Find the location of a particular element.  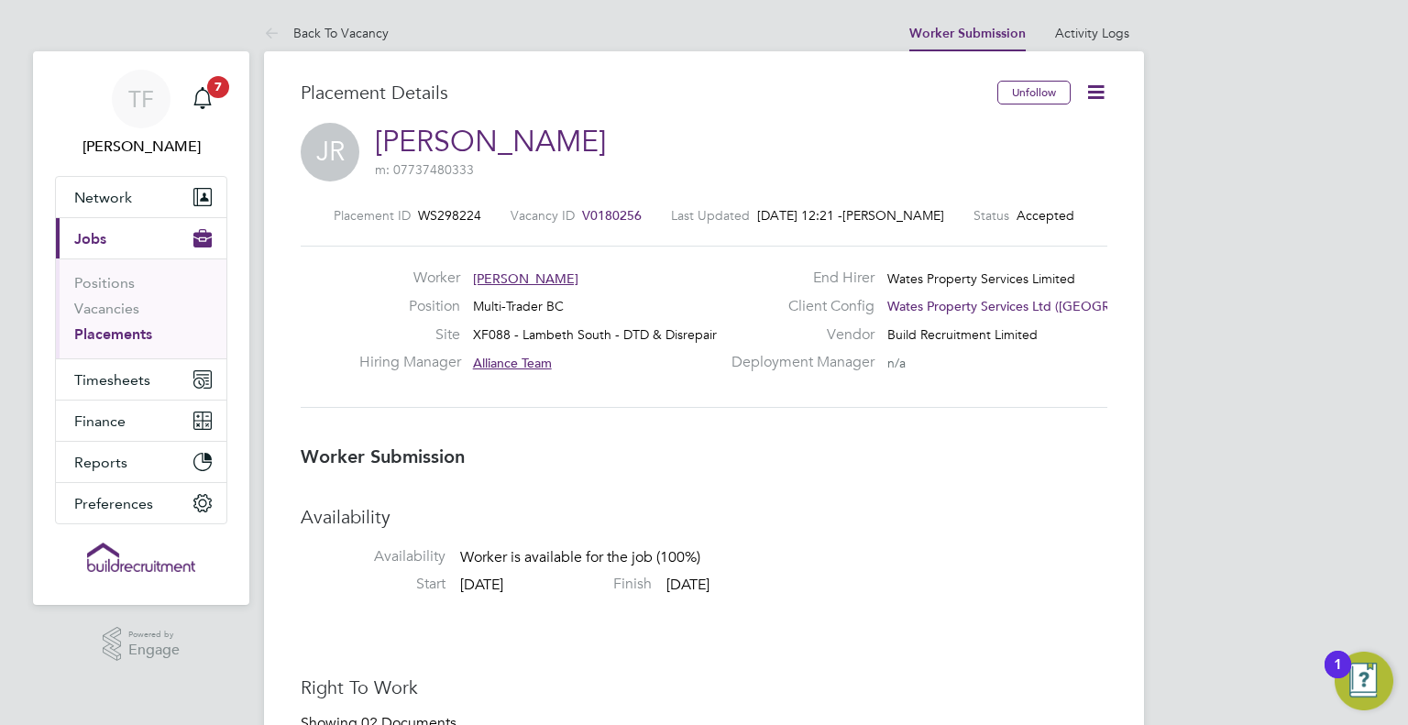

label: Client Config is located at coordinates (798, 306).